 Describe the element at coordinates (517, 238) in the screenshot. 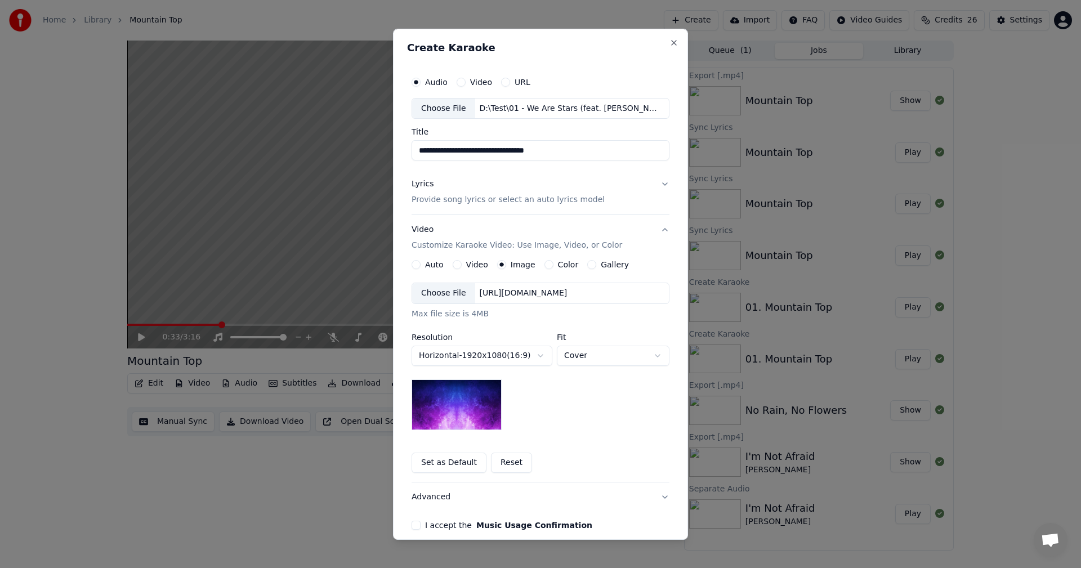

I see `div: Video` at that location.